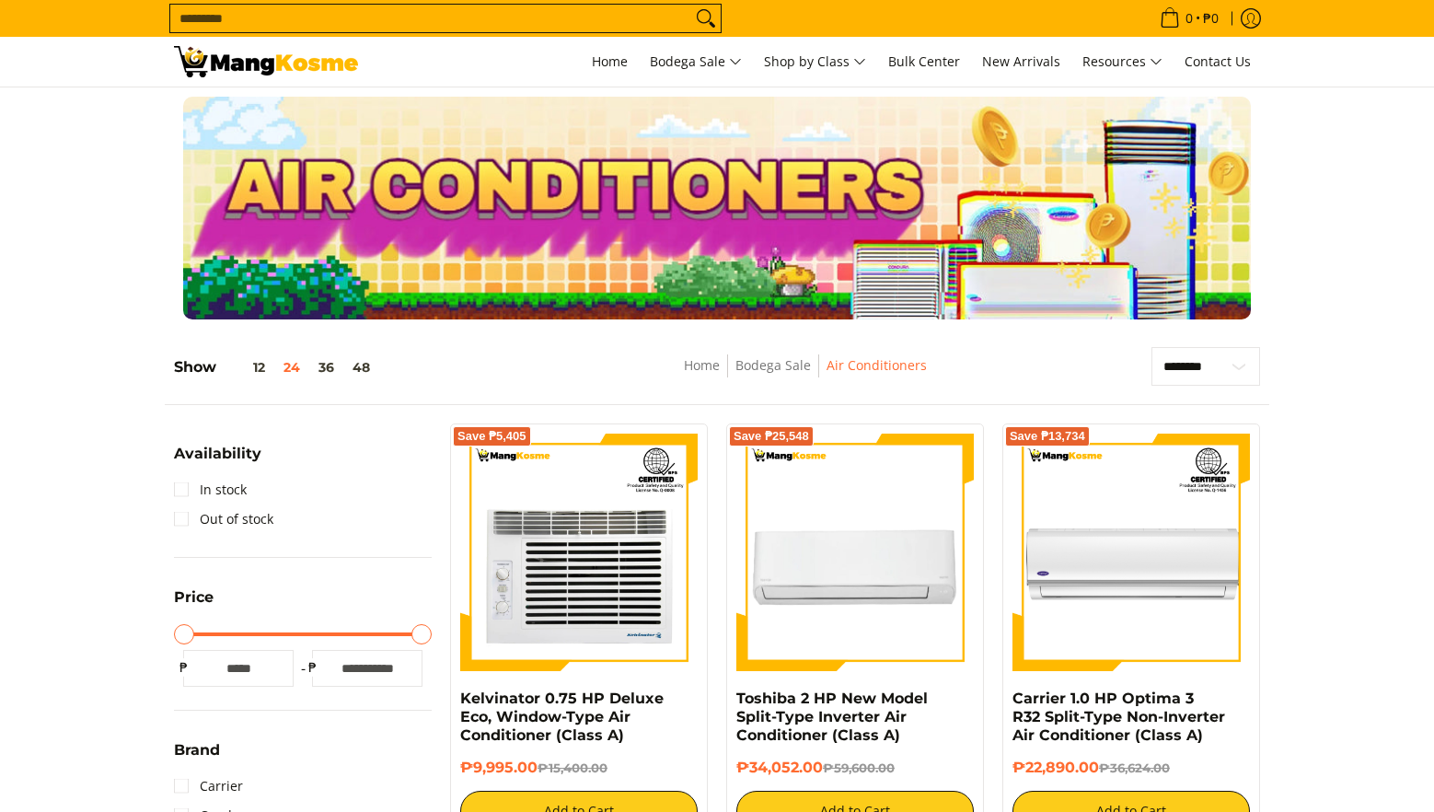 The image size is (1434, 812). I want to click on a: Toshiba 2 HP New Model Split-Type Inverter Air Conditioner (Class A), so click(832, 716).